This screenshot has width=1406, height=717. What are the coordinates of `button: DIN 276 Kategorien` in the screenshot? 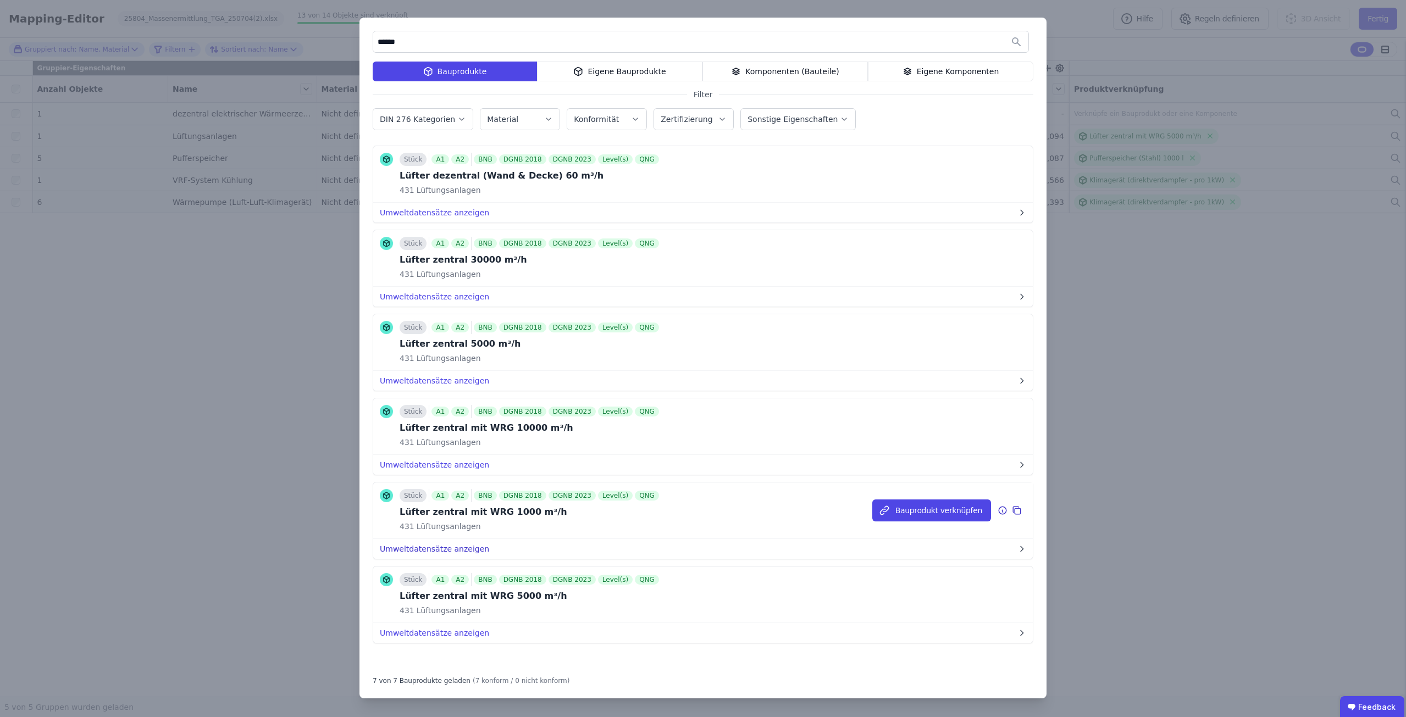 It's located at (423, 119).